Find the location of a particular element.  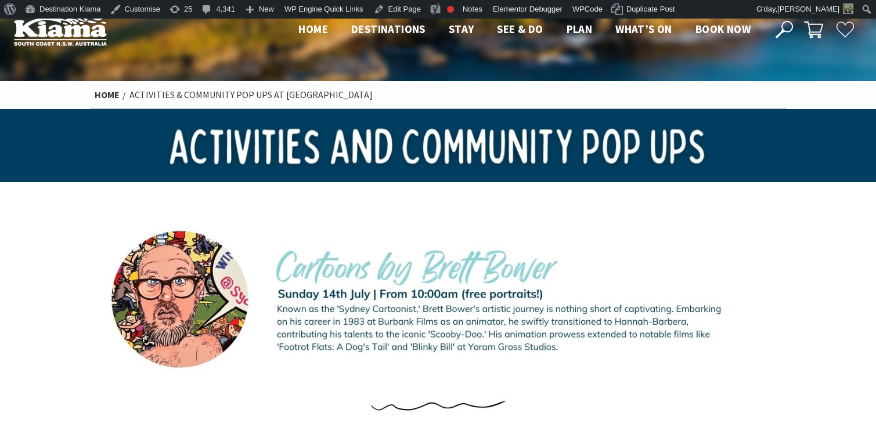

span: Stay is located at coordinates (461, 29).